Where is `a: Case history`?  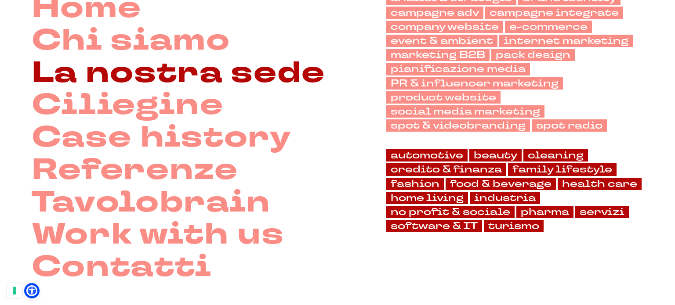
a: Case history is located at coordinates (162, 138).